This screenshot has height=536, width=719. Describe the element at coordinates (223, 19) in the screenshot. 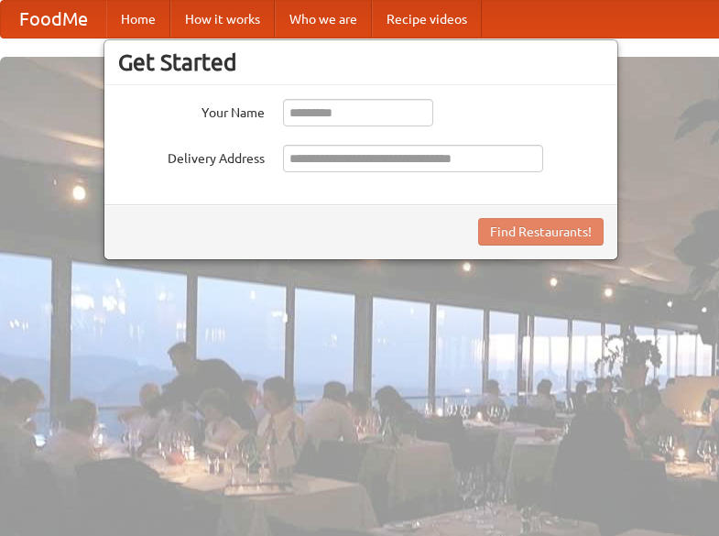

I see `a: How it works` at that location.